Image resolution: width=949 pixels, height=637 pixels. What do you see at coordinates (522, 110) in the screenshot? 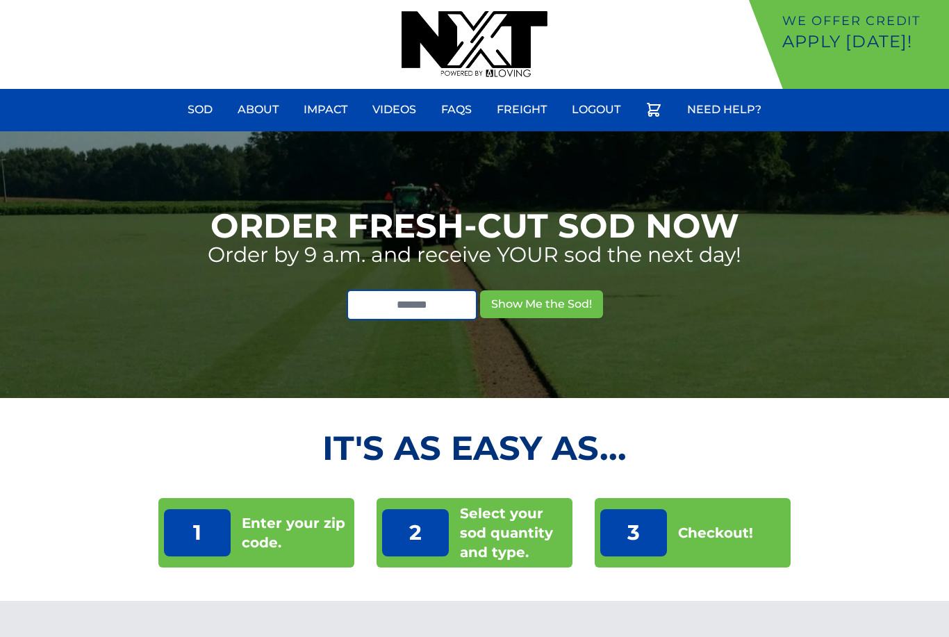
I see `a: Freight` at bounding box center [522, 110].